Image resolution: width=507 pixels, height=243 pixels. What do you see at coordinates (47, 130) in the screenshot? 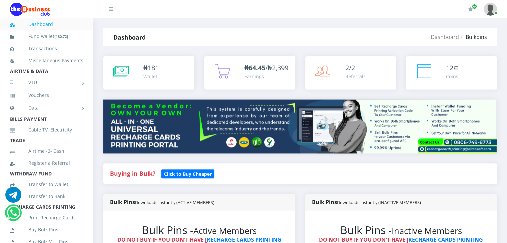
I see `a: Cable TV, Electricity` at bounding box center [47, 130].